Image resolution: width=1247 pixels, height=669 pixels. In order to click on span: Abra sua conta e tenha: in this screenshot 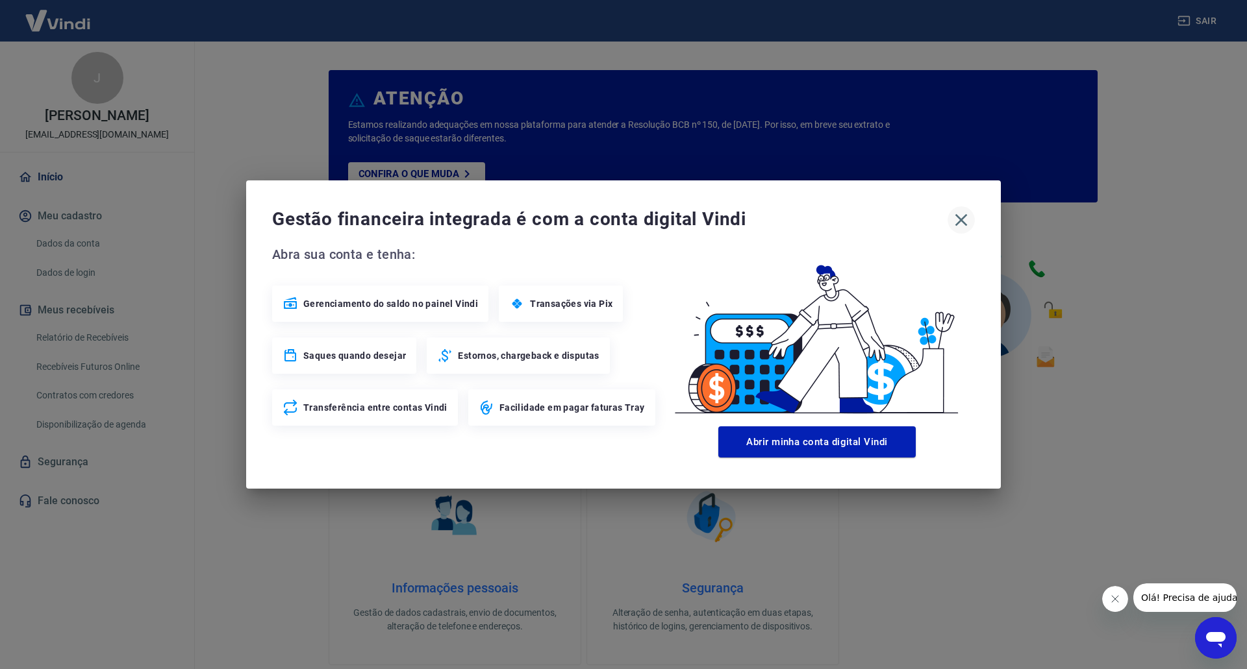, I will do `click(466, 255)`.